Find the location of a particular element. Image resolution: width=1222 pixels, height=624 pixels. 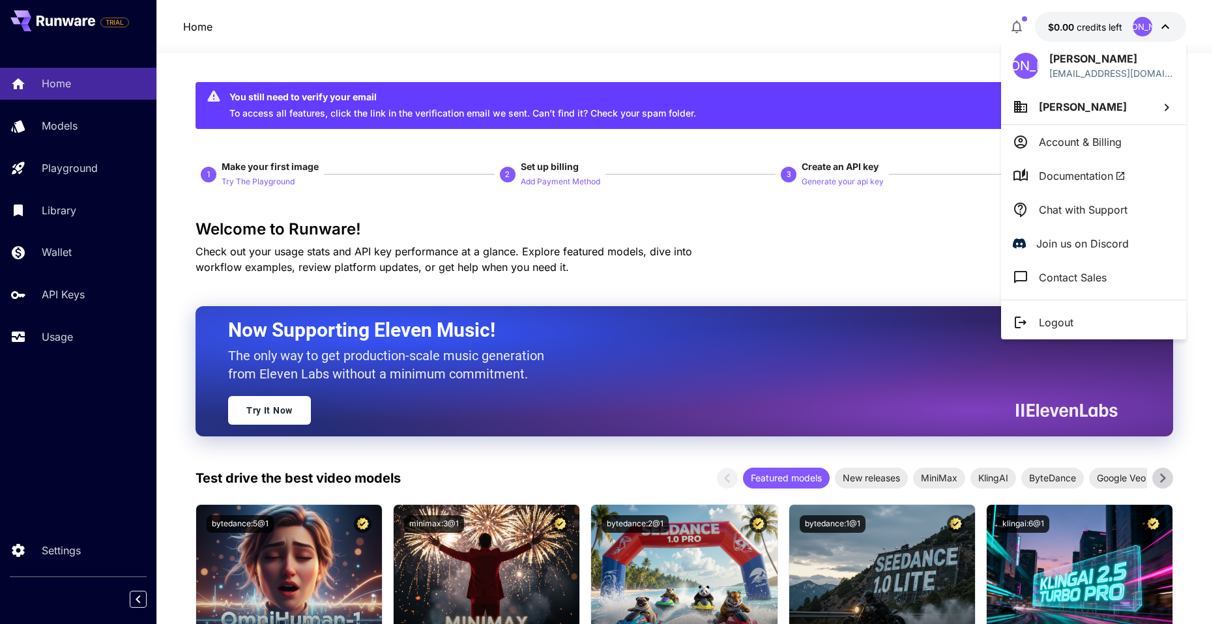

p: Contact Sales is located at coordinates (1073, 278).